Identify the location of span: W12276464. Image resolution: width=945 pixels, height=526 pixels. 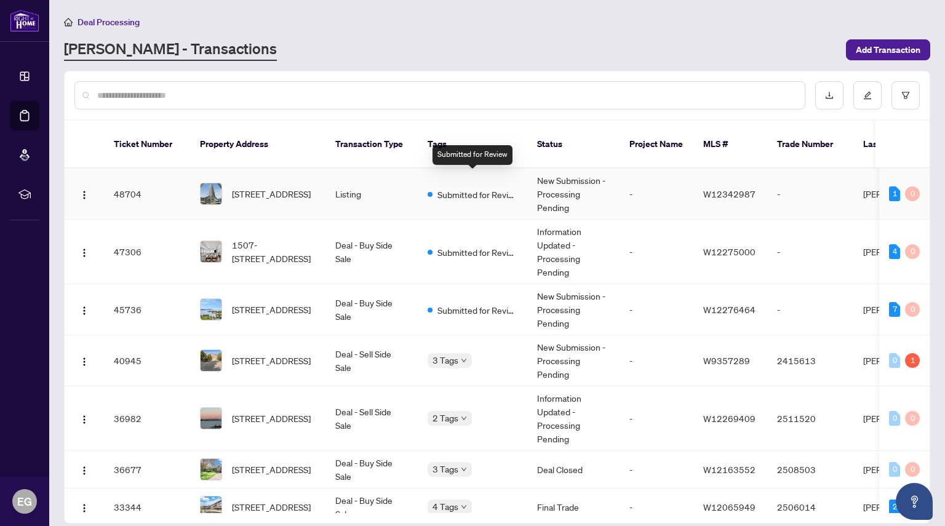
(729, 310).